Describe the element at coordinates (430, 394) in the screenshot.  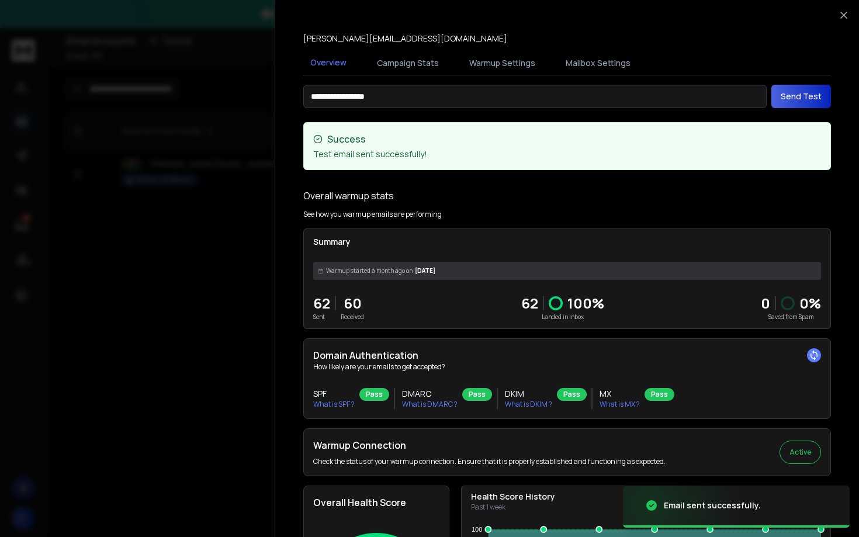
I see `h3: DMARC` at that location.